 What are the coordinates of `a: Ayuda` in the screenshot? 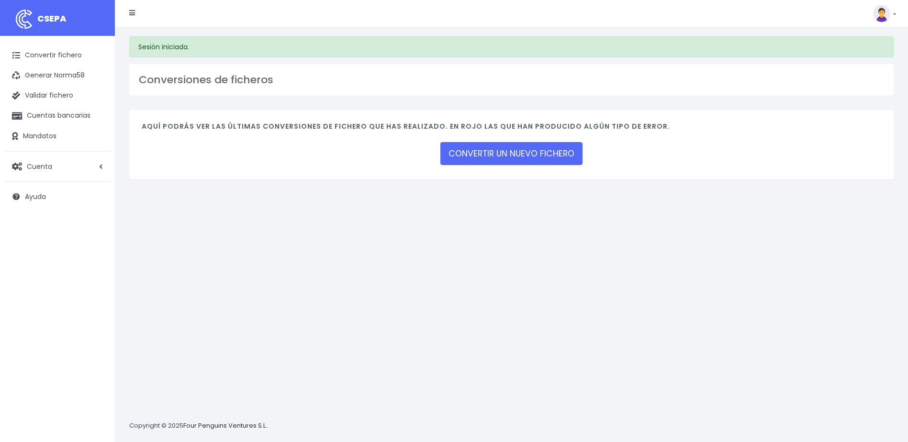 It's located at (57, 197).